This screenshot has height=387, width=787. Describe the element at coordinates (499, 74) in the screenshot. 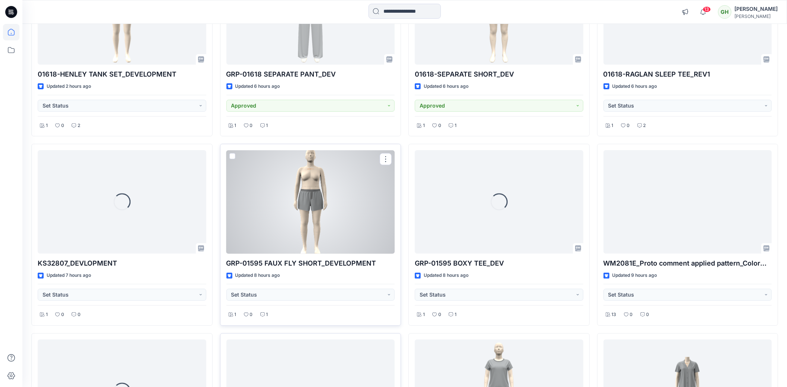

I see `p: 01618-SEPARATE SHORT_DEV` at that location.